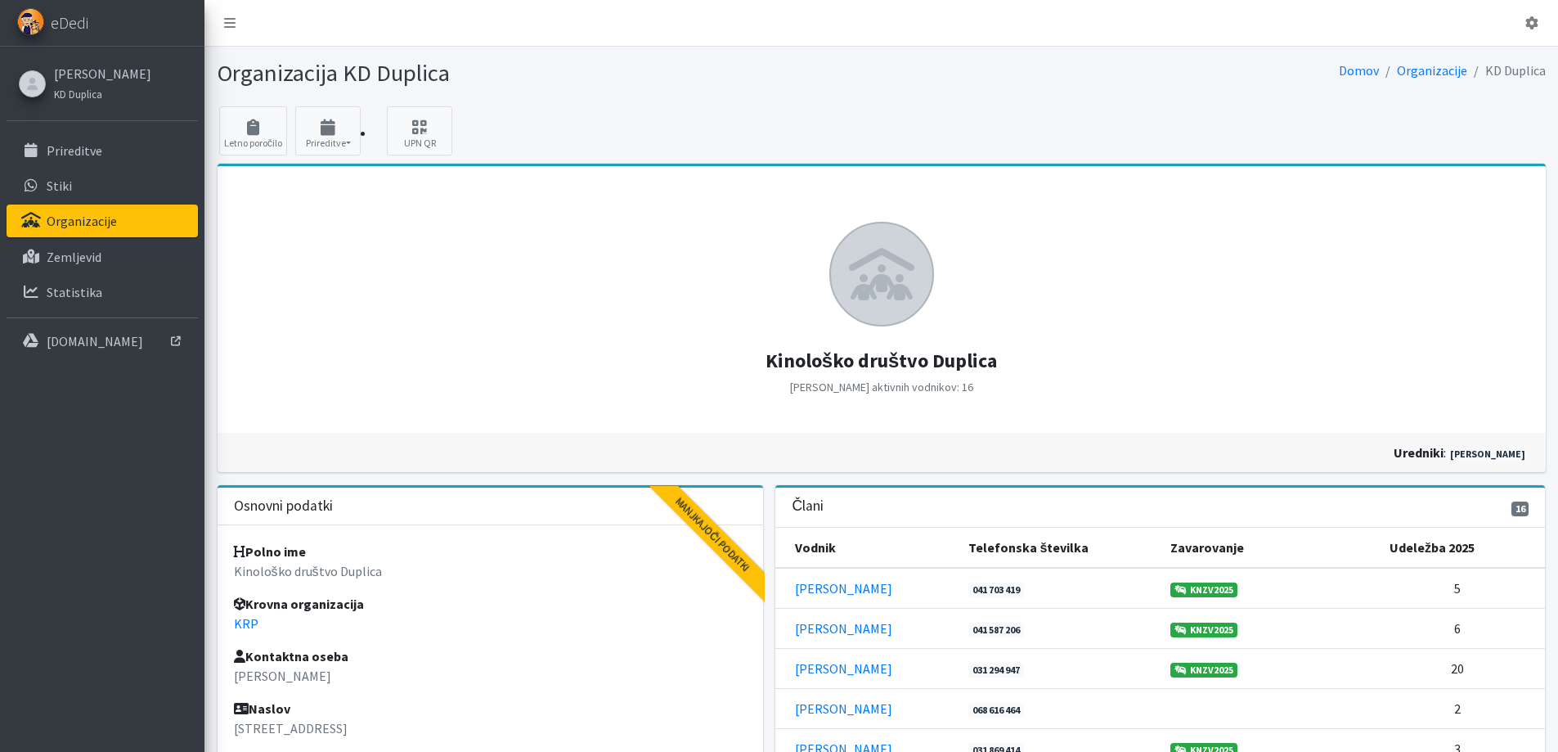 The image size is (1558, 752). I want to click on a: 041 703 419, so click(996, 590).